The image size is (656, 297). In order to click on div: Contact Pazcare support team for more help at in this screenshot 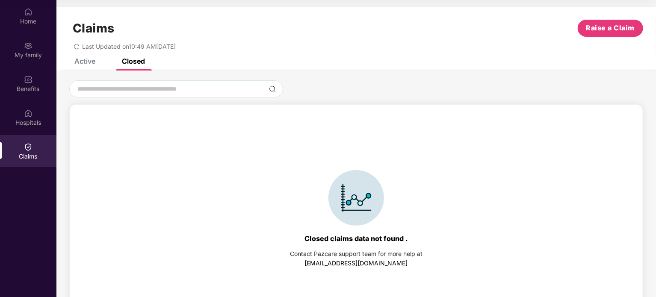, I will do `click(356, 254)`.